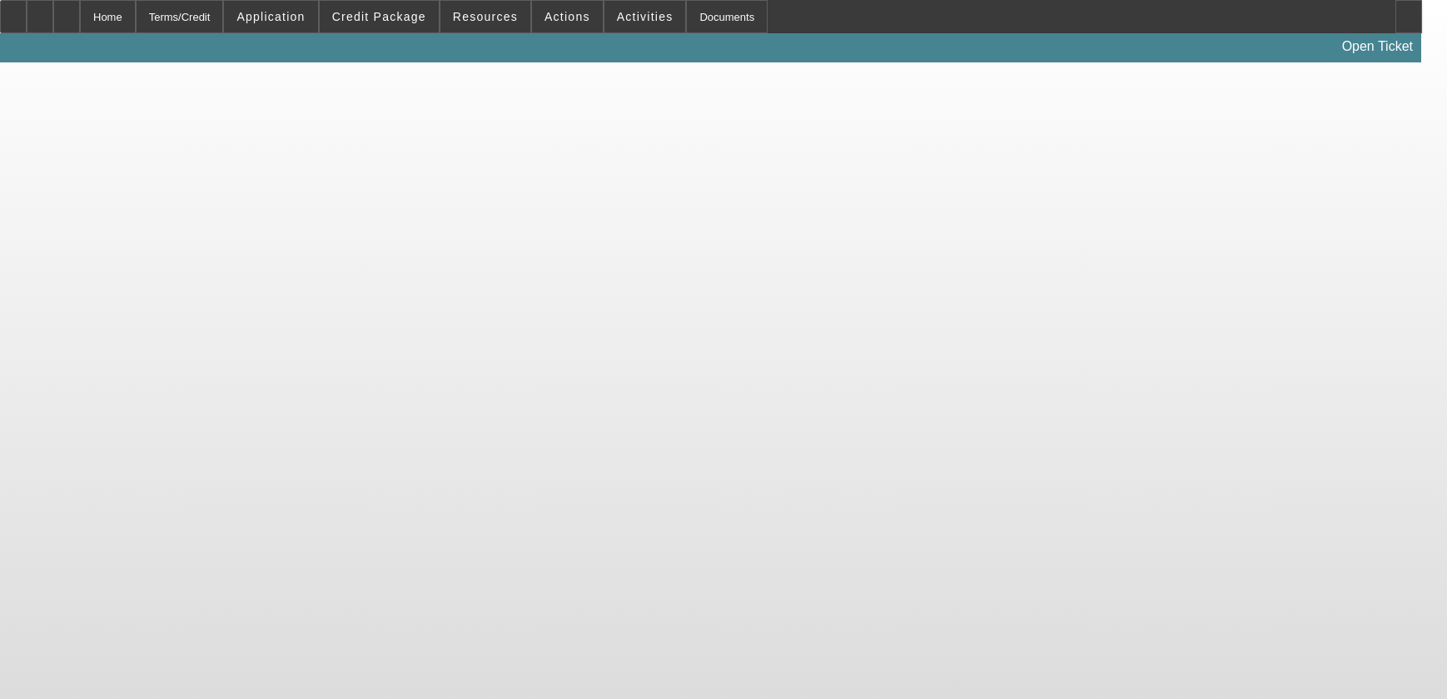 The image size is (1447, 699). What do you see at coordinates (645, 17) in the screenshot?
I see `button: Activities` at bounding box center [645, 17].